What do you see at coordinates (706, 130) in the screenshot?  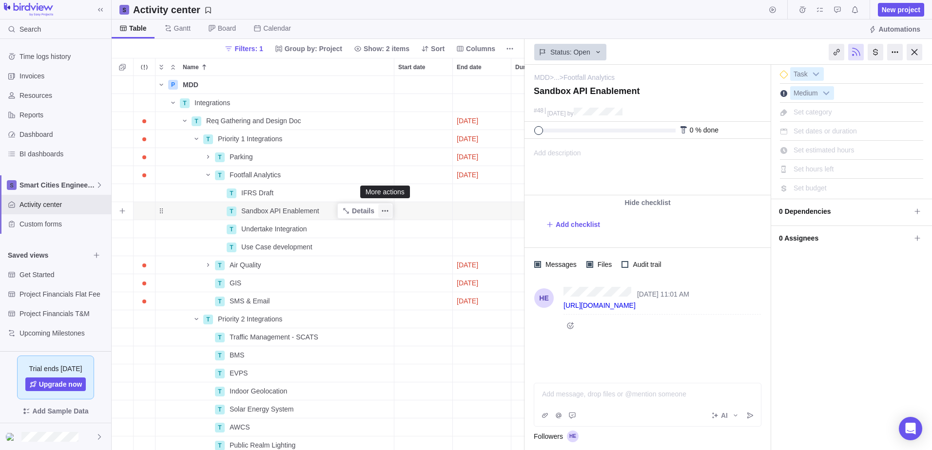 I see `span: % done` at bounding box center [706, 130].